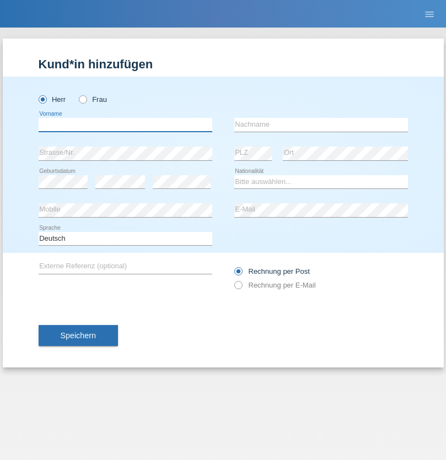 The width and height of the screenshot is (446, 460). I want to click on label: Rechnung per E-Mail, so click(275, 285).